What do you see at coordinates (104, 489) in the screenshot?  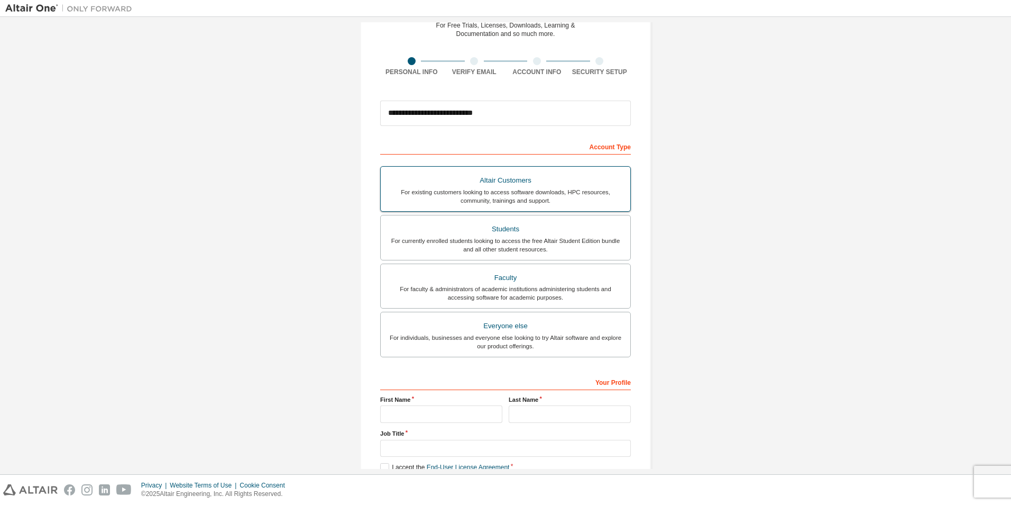 I see `img: linkedin.svg` at bounding box center [104, 489].